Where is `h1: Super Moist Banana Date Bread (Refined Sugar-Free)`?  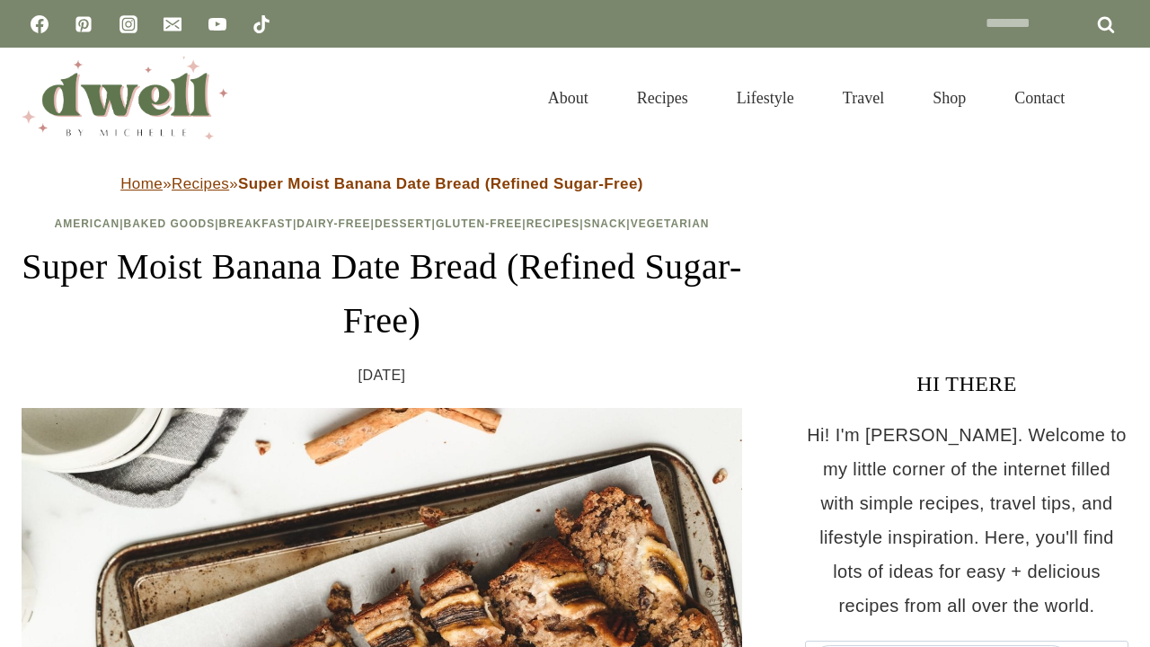 h1: Super Moist Banana Date Bread (Refined Sugar-Free) is located at coordinates (382, 294).